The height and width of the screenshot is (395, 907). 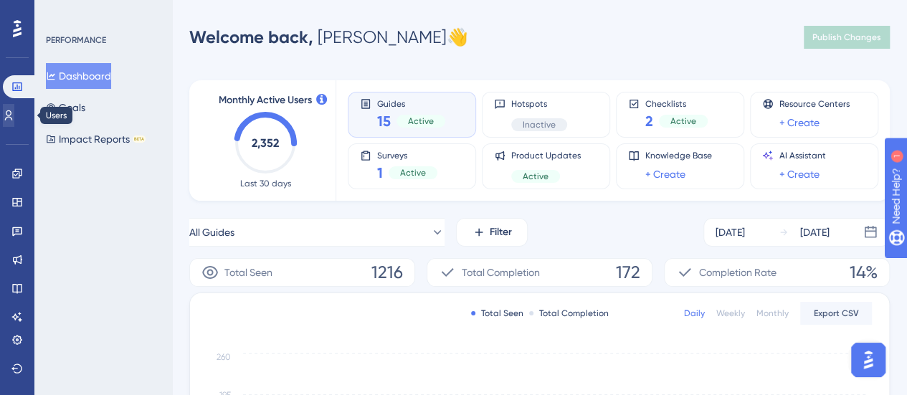 What do you see at coordinates (546, 156) in the screenshot?
I see `span: Product Updates` at bounding box center [546, 156].